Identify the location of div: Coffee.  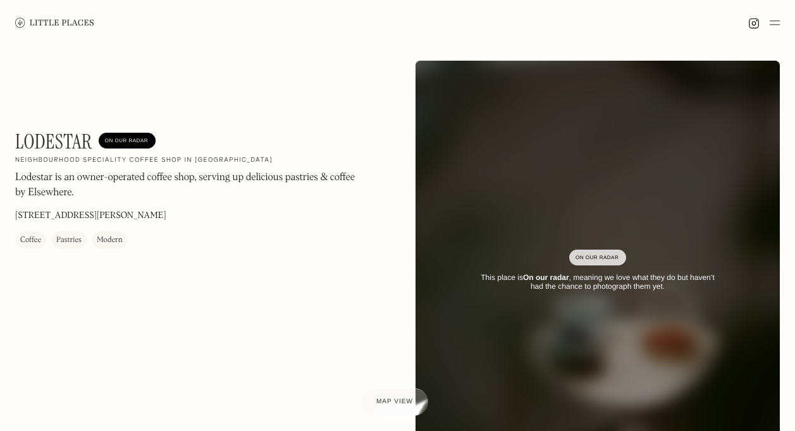
(30, 240).